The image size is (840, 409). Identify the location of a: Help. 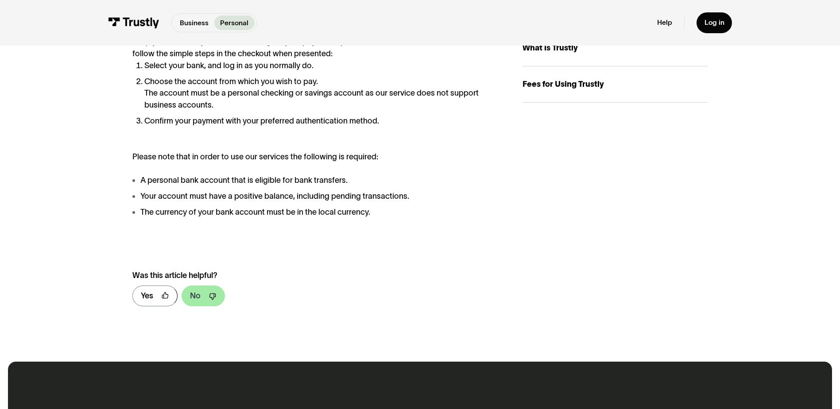
(665, 23).